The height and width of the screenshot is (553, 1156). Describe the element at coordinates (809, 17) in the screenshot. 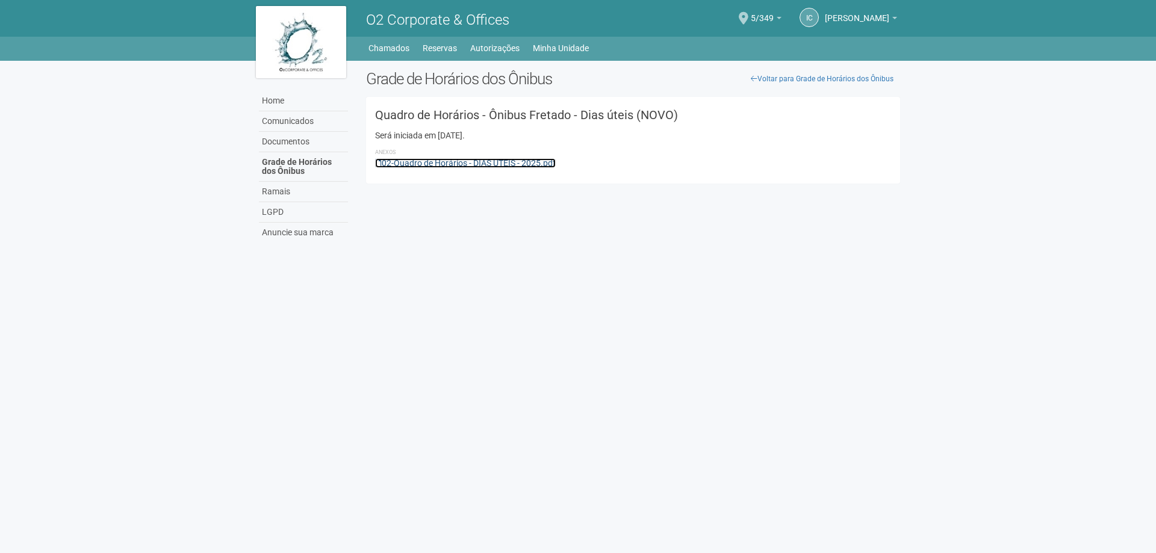

I see `a: IC` at that location.